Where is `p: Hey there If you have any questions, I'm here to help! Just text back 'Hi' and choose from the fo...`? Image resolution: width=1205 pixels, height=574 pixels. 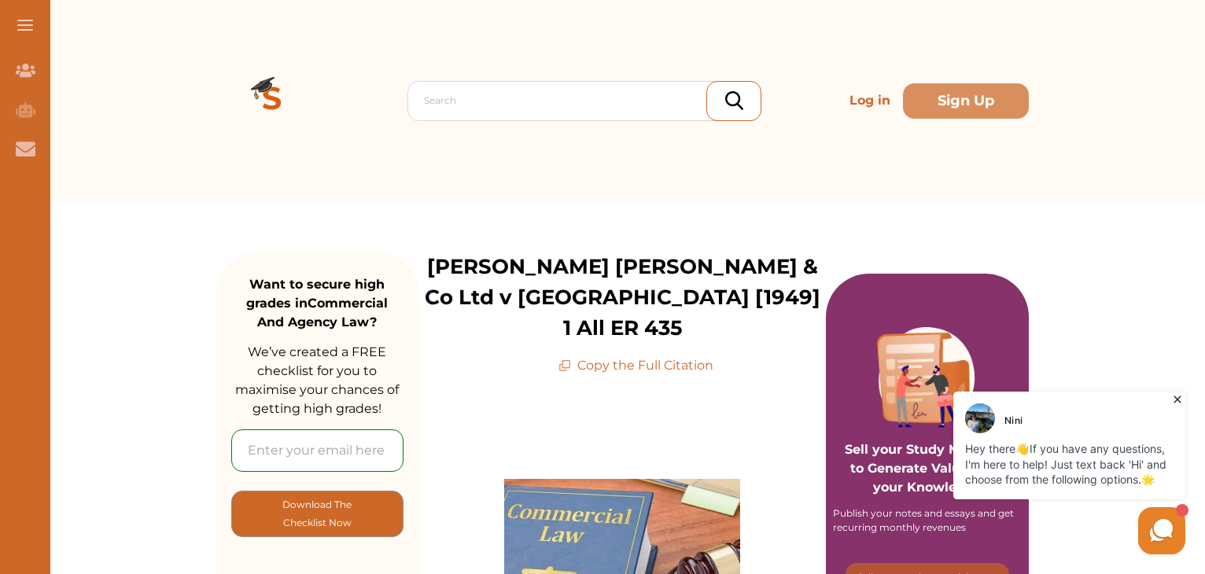
p: Hey there If you have any questions, I'm here to help! Just text back 'Hi' and choose from the fo... is located at coordinates (242, 76).